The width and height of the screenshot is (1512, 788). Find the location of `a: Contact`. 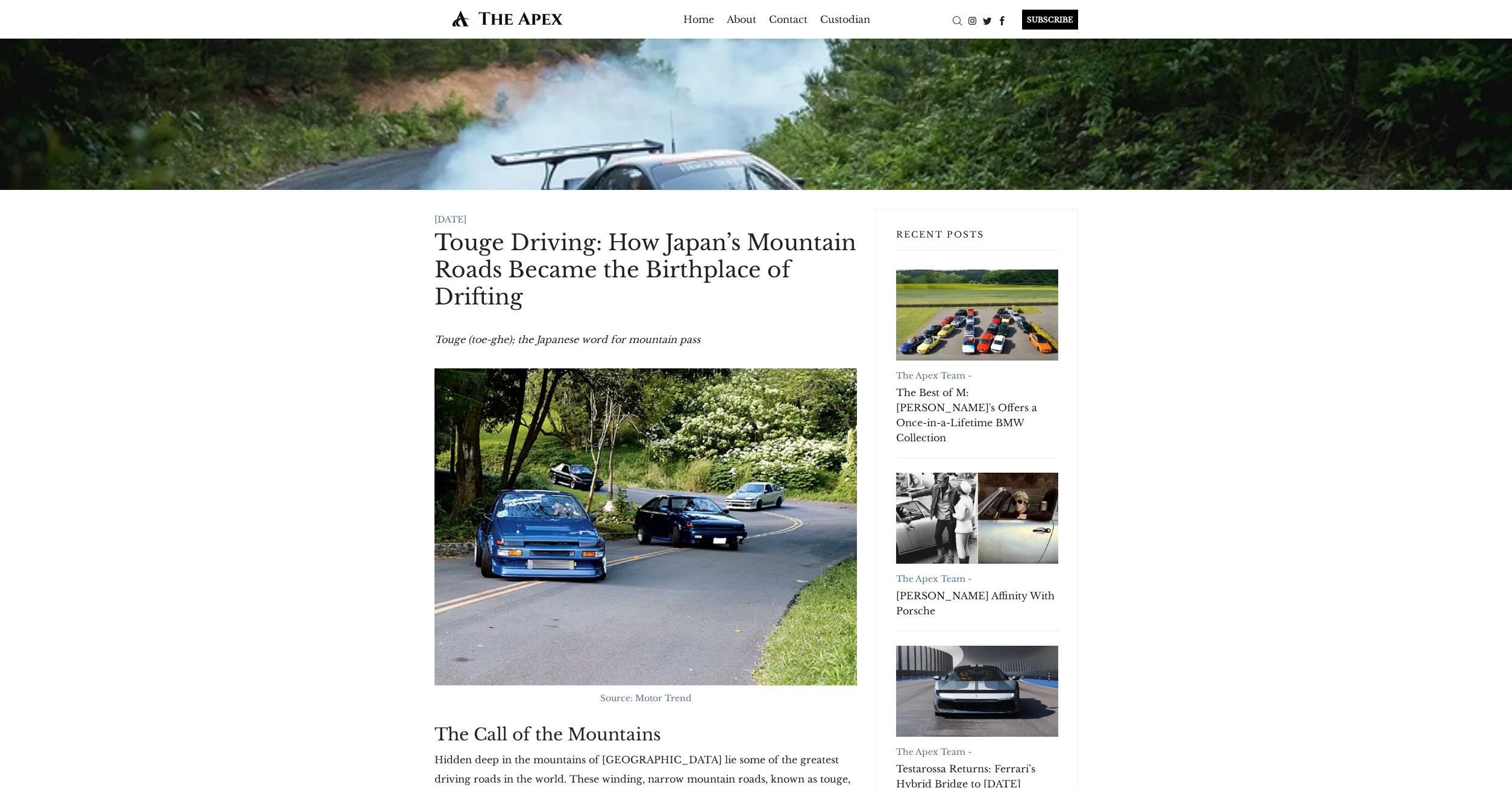

a: Contact is located at coordinates (788, 19).